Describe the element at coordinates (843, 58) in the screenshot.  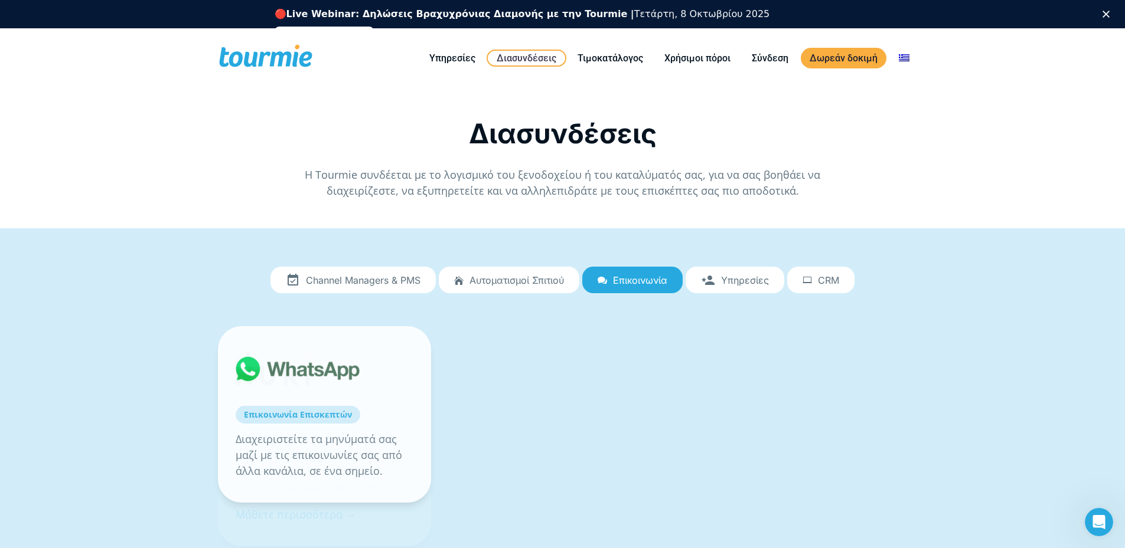
I see `a: Δωρεάν δοκιμή` at that location.